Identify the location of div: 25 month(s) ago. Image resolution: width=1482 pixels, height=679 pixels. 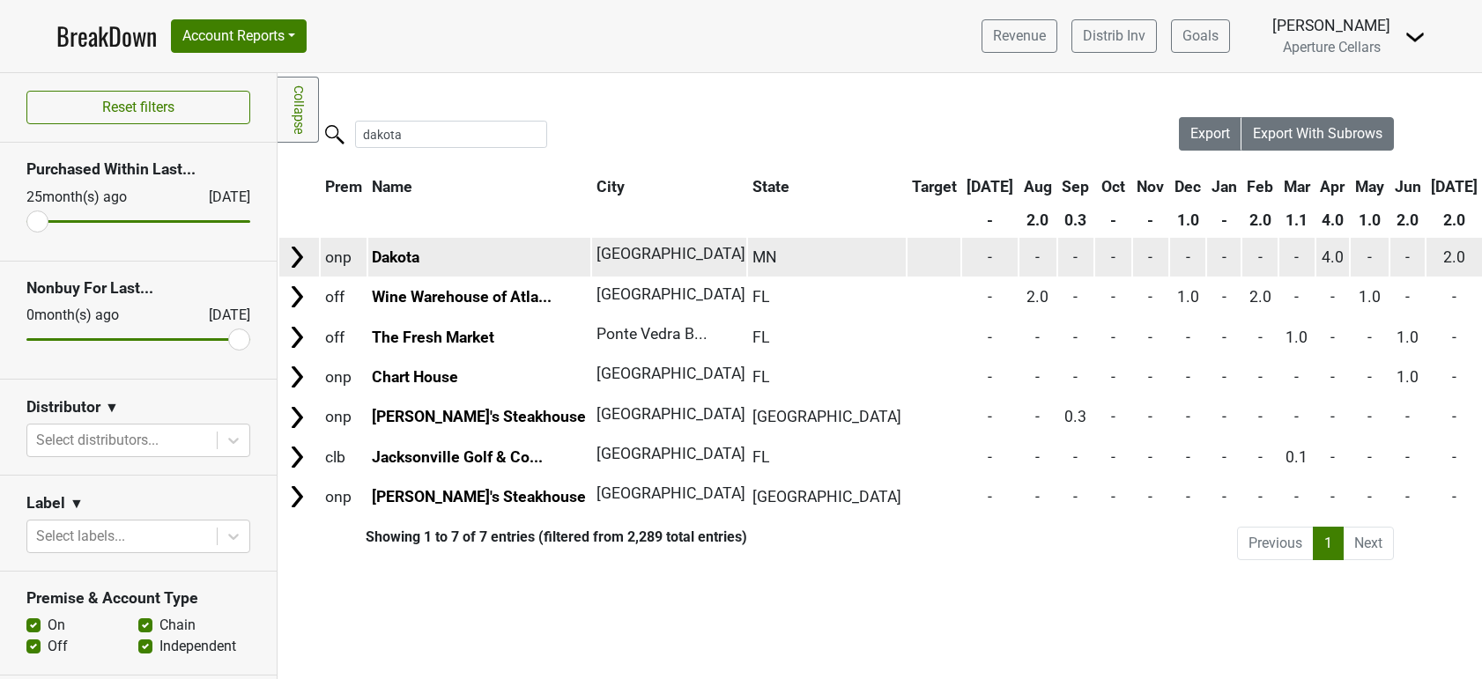
(96, 197).